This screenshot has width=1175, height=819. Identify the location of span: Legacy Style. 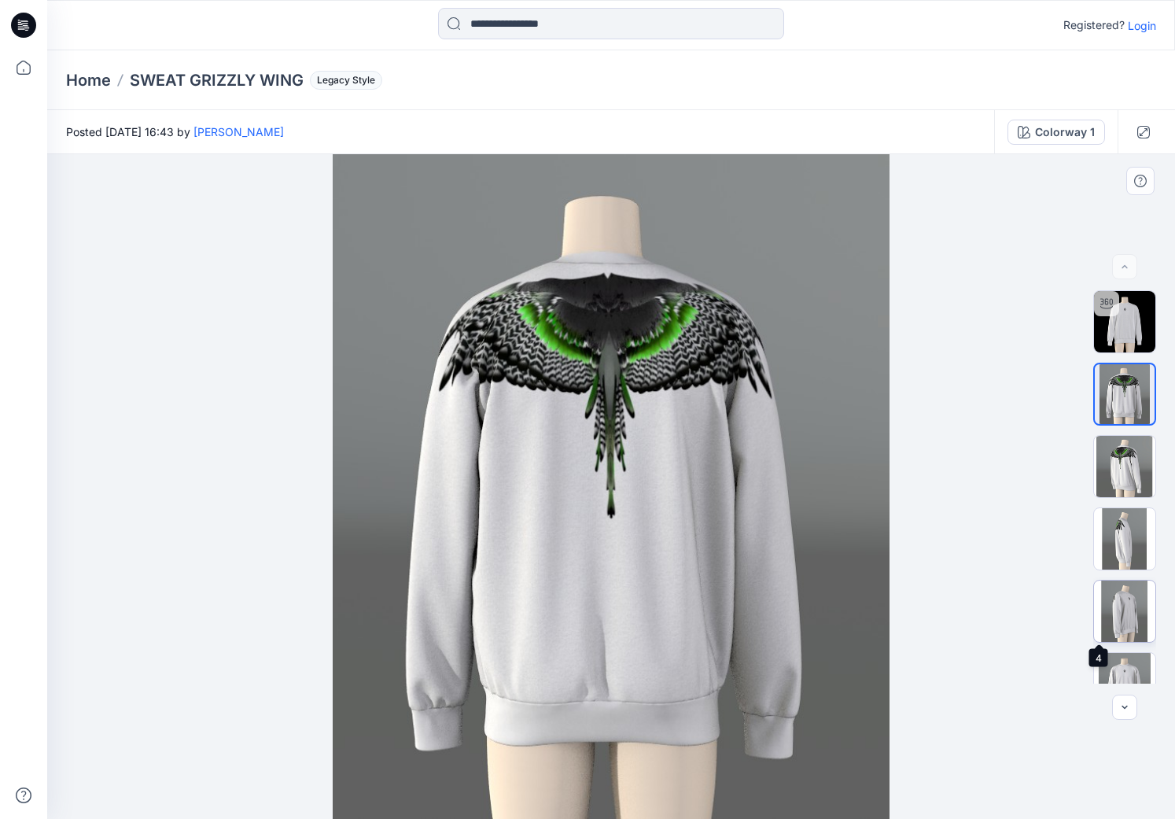
(346, 80).